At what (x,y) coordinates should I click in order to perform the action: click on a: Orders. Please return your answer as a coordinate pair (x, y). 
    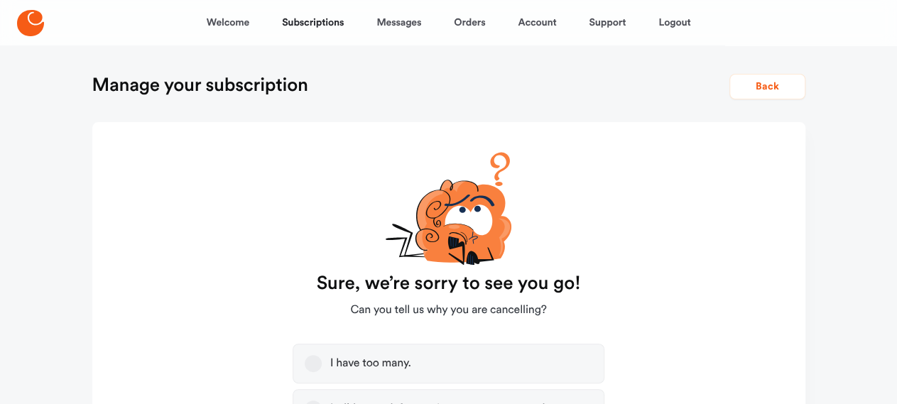
    Looking at the image, I should click on (470, 23).